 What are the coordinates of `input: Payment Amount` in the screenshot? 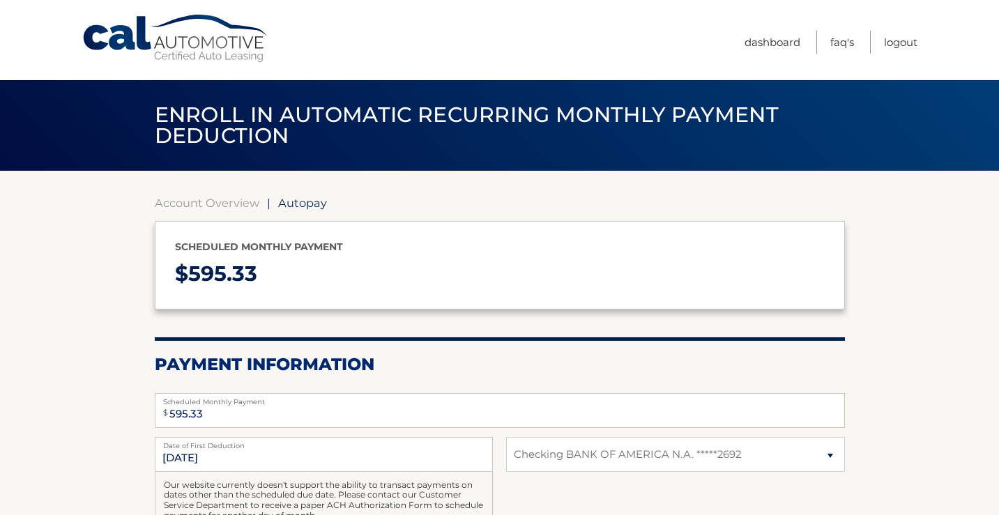 It's located at (500, 411).